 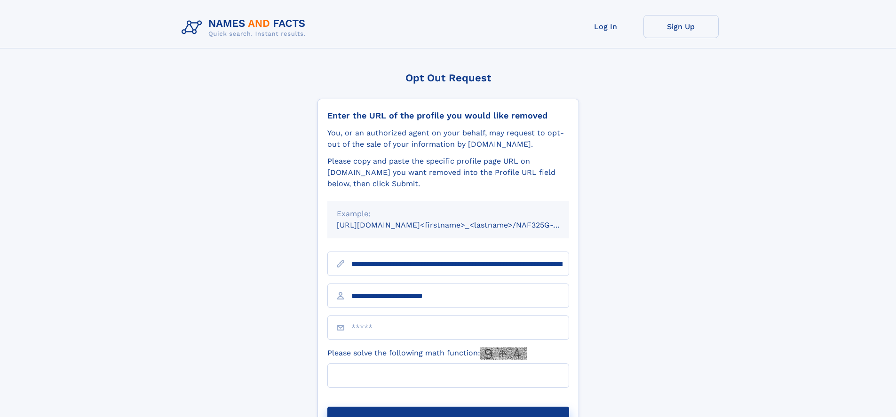 What do you see at coordinates (448, 116) in the screenshot?
I see `div: Enter the URL of the profile you would like removed` at bounding box center [448, 116].